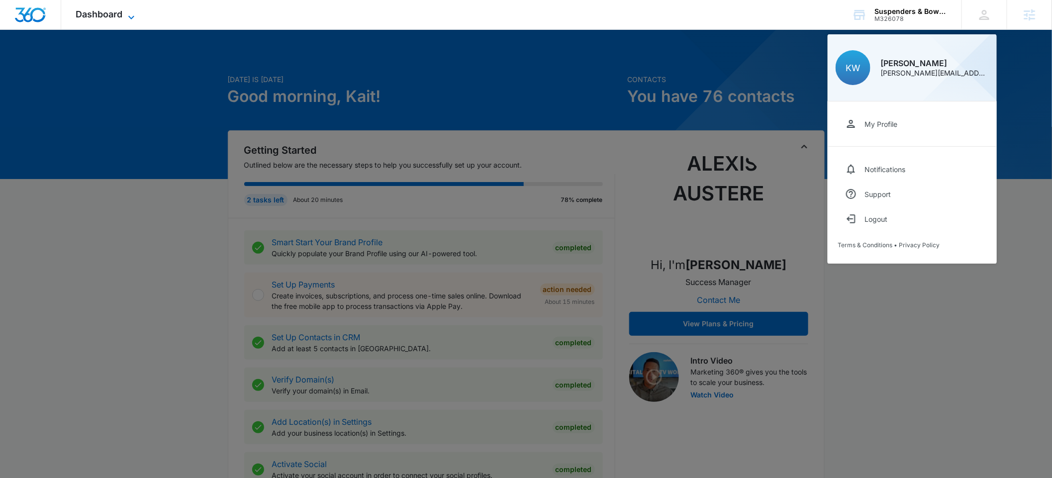  Describe the element at coordinates (919, 245) in the screenshot. I see `a: Privacy Policy` at that location.